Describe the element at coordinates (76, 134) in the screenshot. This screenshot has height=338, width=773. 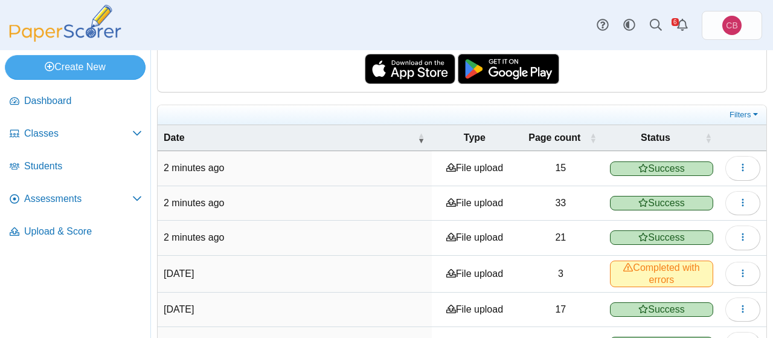
I see `a: Classes` at that location.